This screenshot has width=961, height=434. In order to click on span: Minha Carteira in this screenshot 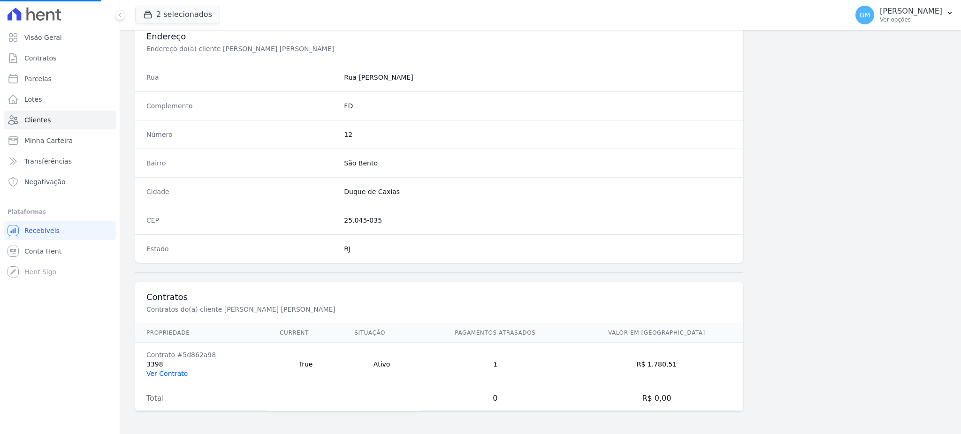, I will do `click(48, 141)`.